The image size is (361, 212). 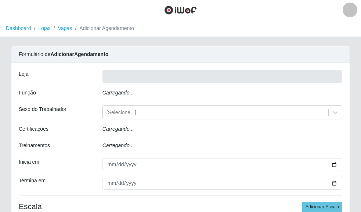 What do you see at coordinates (33, 129) in the screenshot?
I see `label: Certificações` at bounding box center [33, 129].